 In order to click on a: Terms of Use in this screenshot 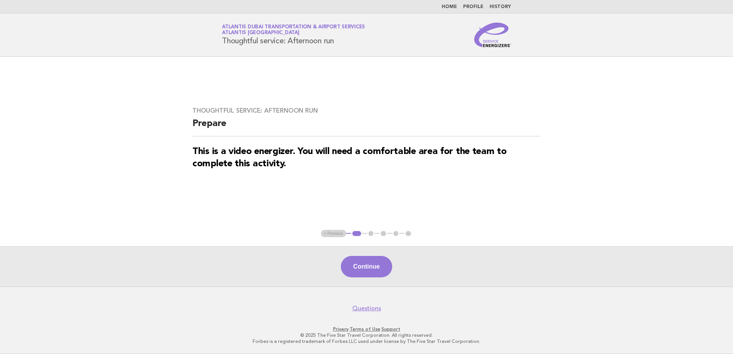, I will do `click(365, 329)`.